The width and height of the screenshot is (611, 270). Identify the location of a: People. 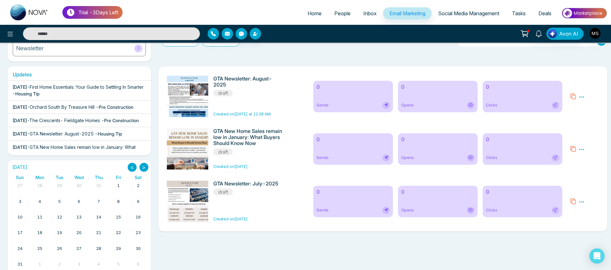
(342, 13).